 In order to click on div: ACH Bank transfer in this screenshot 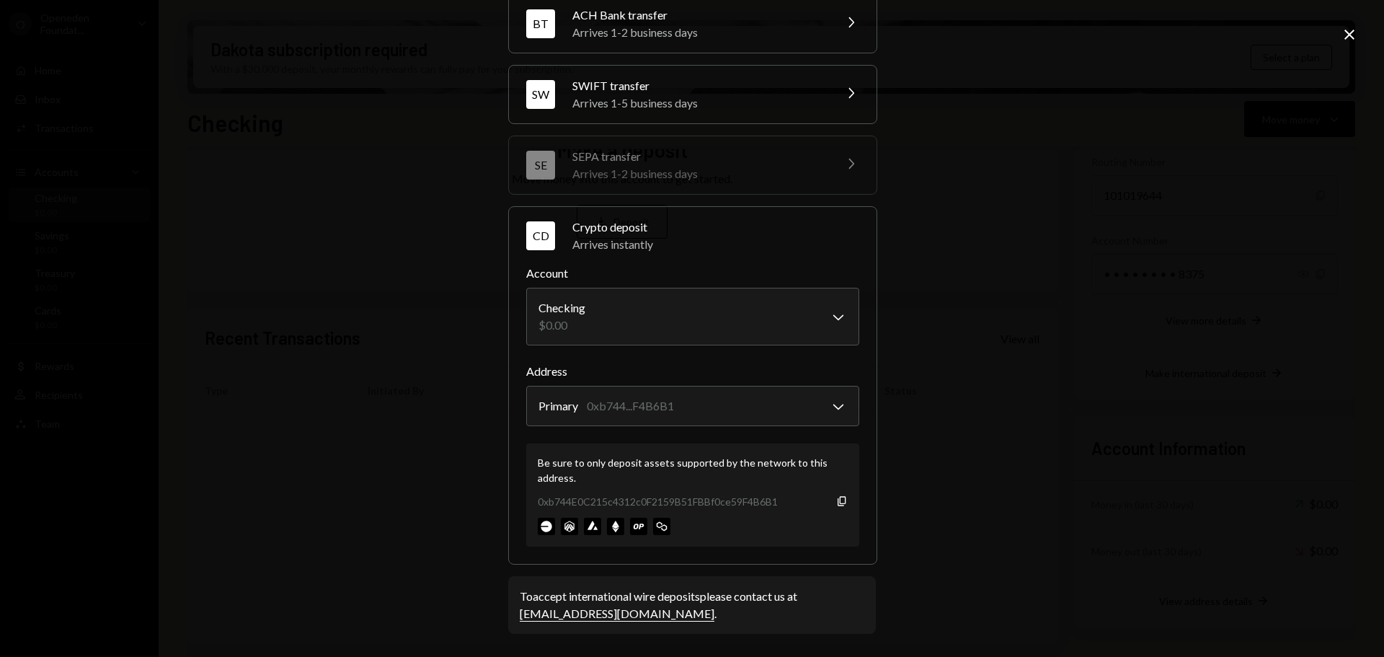, I will do `click(699, 15)`.